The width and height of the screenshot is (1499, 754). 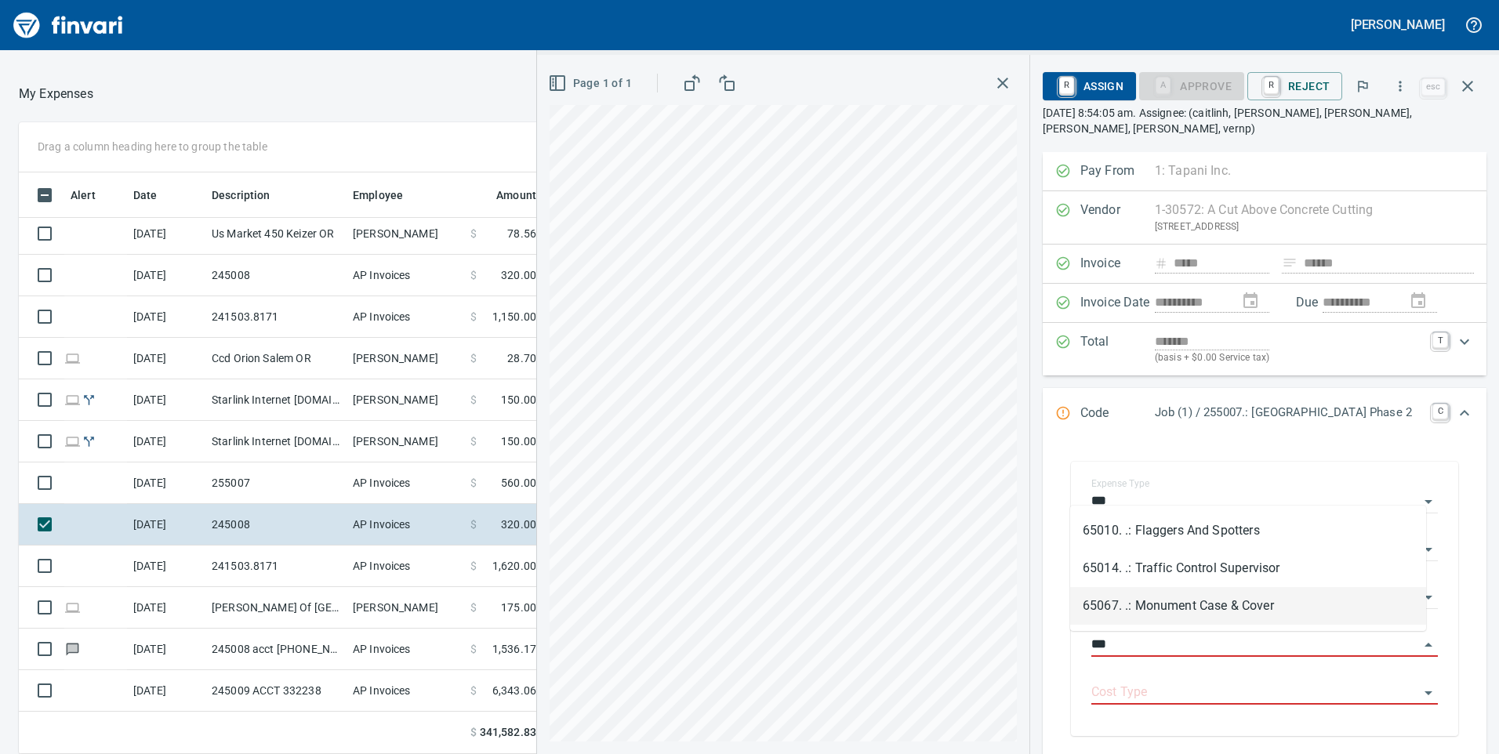 I want to click on a: T, so click(x=1440, y=340).